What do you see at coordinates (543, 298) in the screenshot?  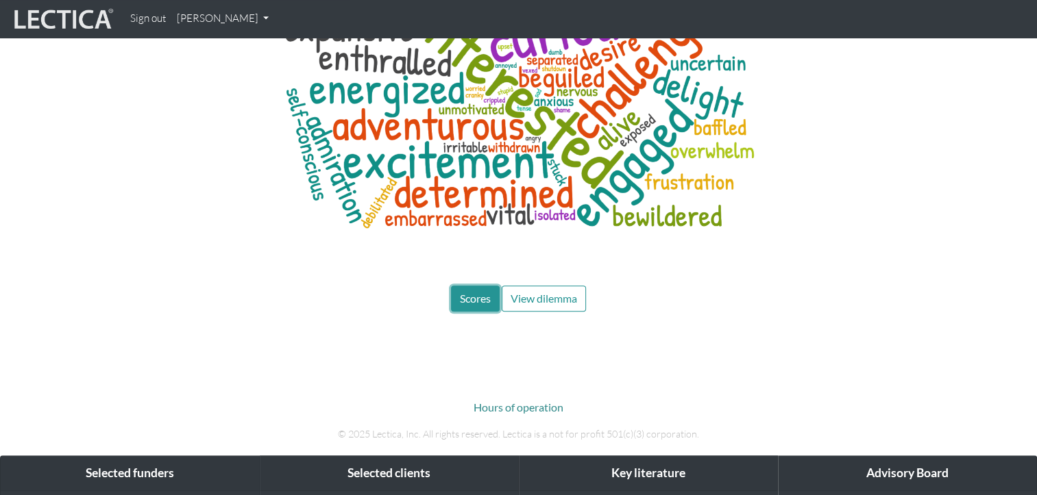 I see `span: View dilemma` at bounding box center [543, 298].